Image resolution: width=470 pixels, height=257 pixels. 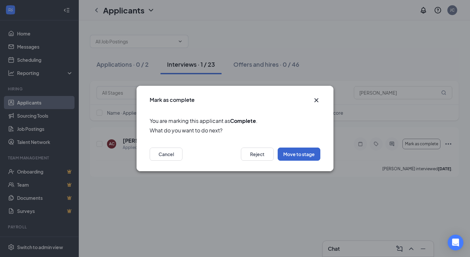 I want to click on b: Complete, so click(x=243, y=120).